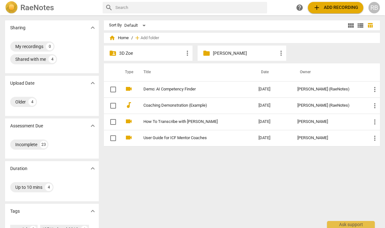  I want to click on button: Table view, so click(370, 25).